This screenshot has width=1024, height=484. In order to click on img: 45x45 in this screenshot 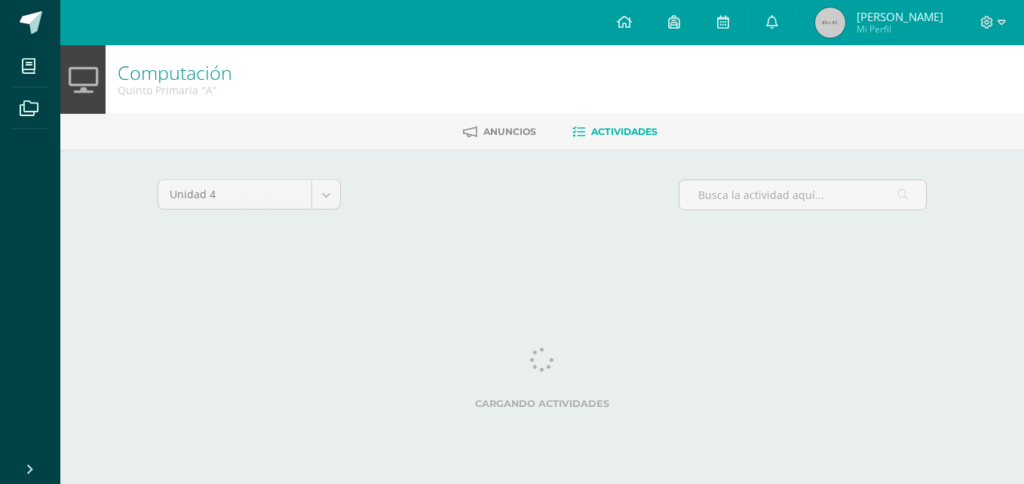, I will do `click(831, 23)`.